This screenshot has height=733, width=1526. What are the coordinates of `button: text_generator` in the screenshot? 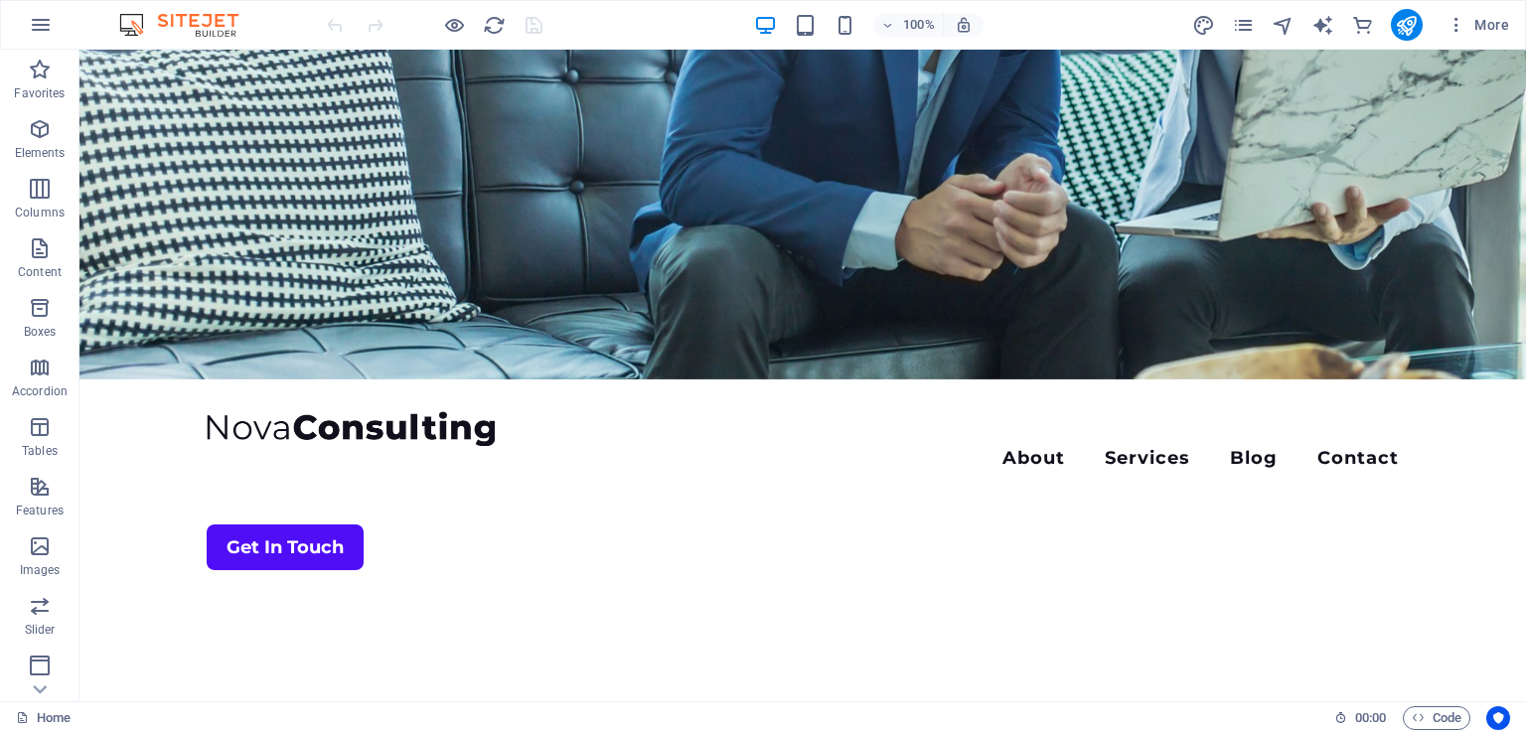 It's located at (1323, 25).